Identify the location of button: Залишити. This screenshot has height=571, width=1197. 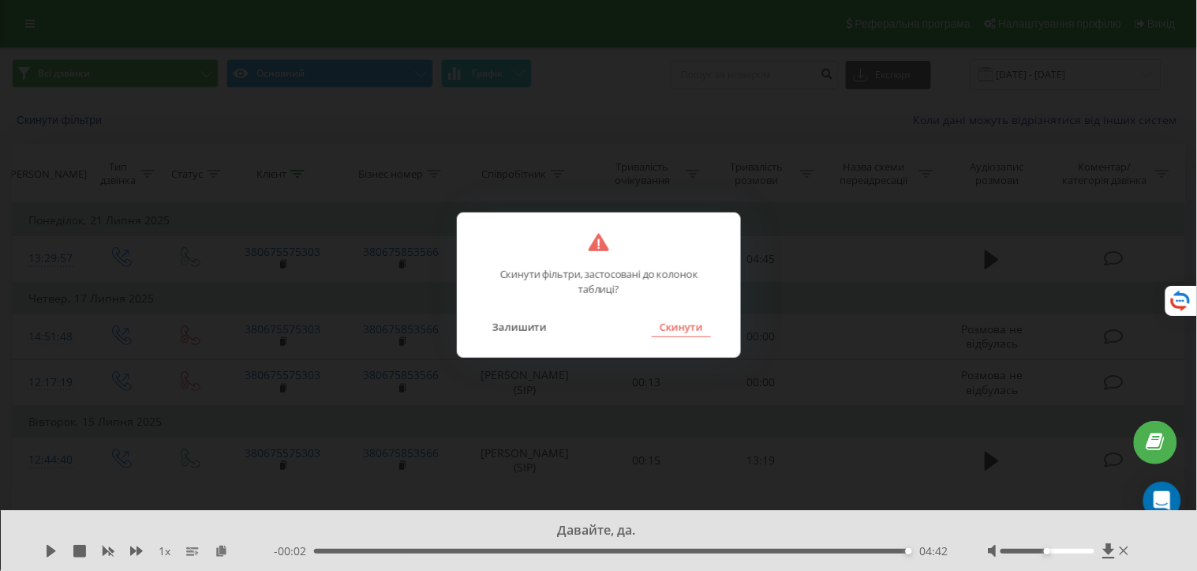
(519, 327).